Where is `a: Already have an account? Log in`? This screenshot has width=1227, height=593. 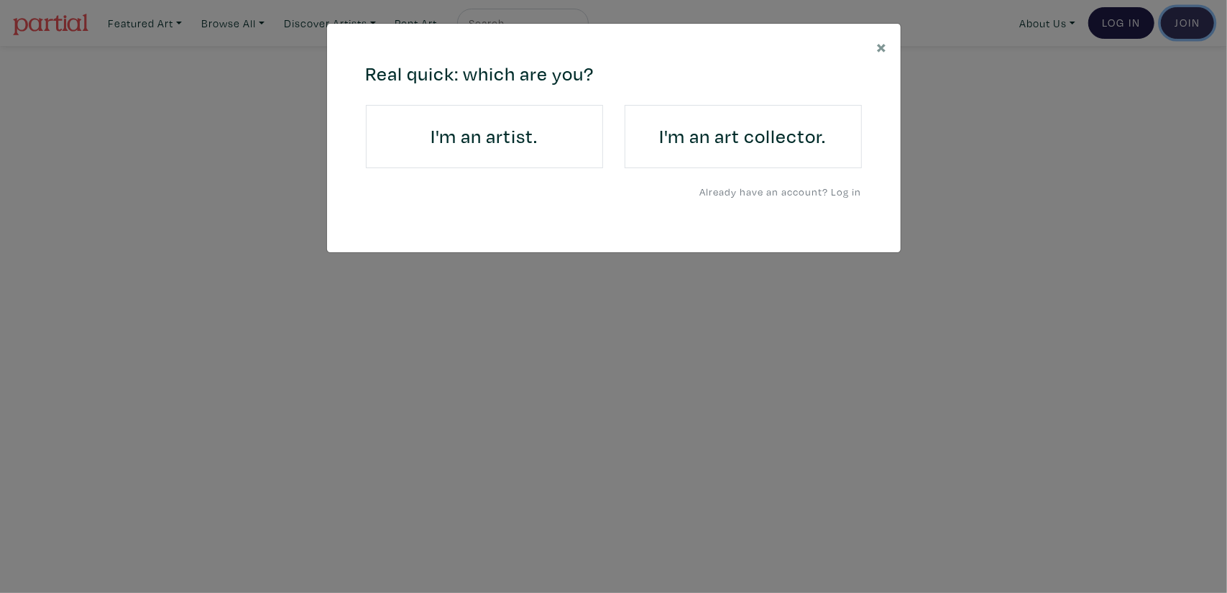
a: Already have an account? Log in is located at coordinates (781, 191).